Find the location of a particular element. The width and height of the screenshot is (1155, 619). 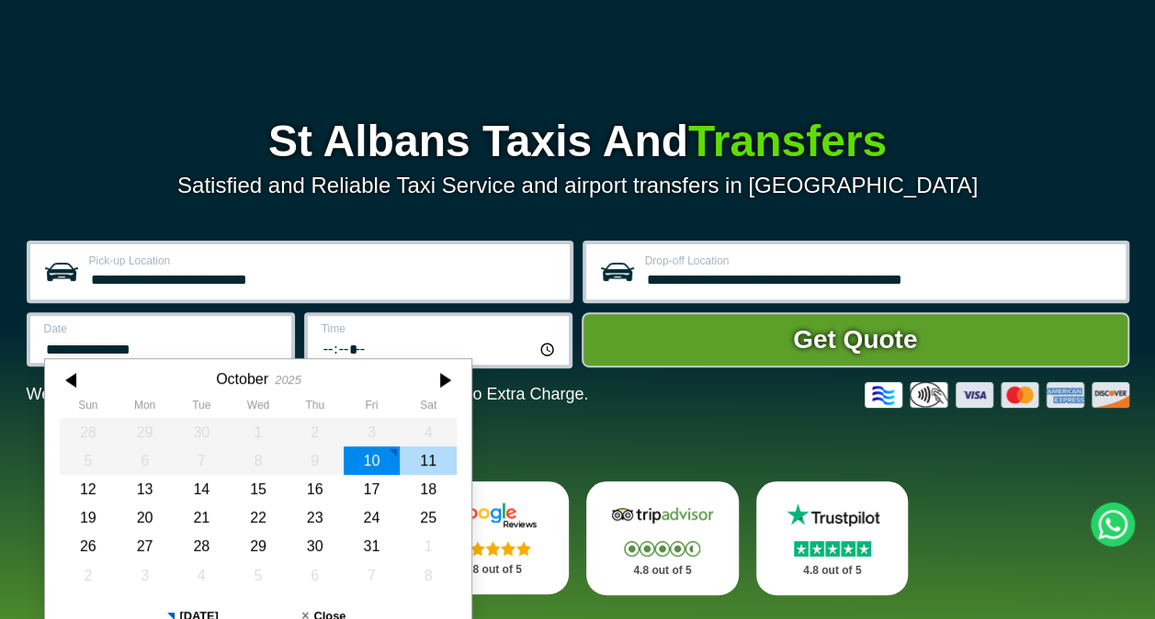

span: The Car at No Extra Charge. is located at coordinates (482, 394).